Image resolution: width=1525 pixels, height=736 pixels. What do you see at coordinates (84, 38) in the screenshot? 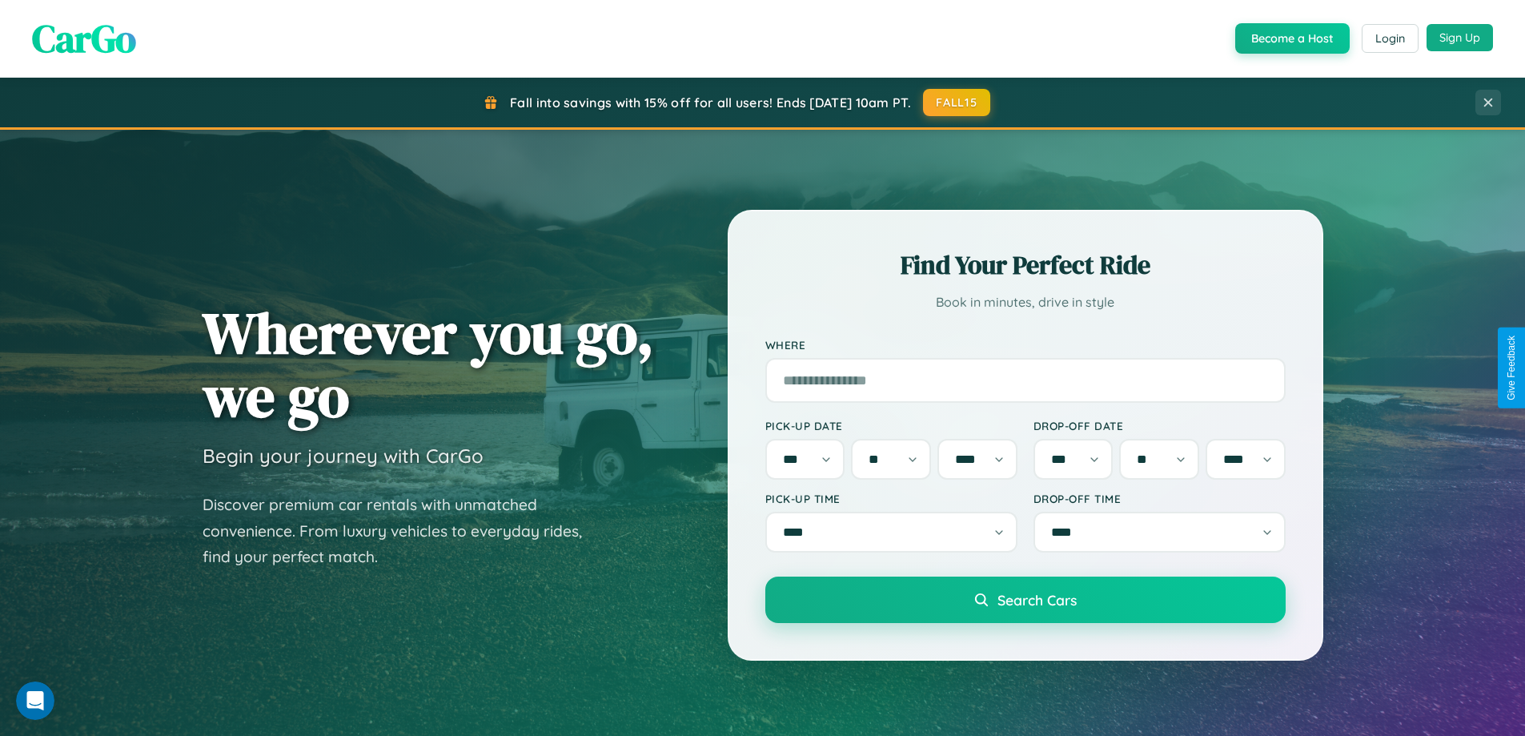
I see `span: CarGo` at bounding box center [84, 38].